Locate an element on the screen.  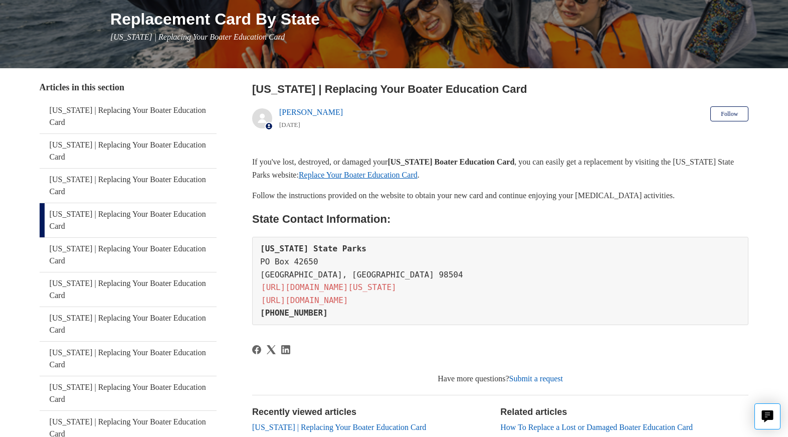
div: Live chat is located at coordinates (768, 416).